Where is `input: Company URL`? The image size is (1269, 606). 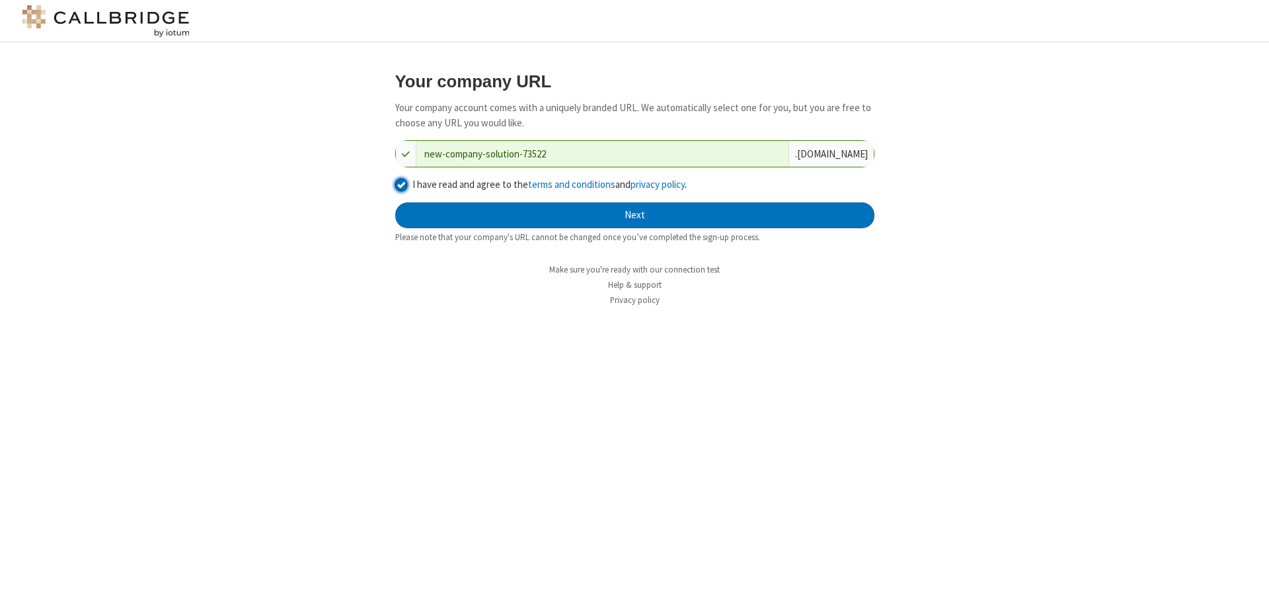
input: Company URL is located at coordinates (602, 153).